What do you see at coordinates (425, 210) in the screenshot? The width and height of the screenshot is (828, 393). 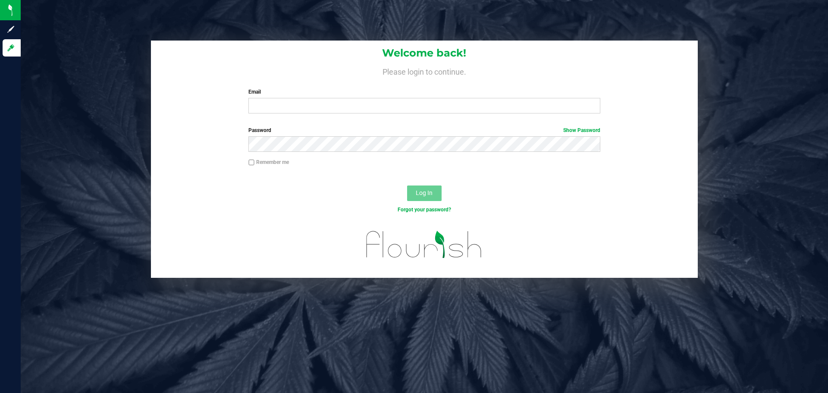 I see `a: Forgot your password?` at bounding box center [425, 210].